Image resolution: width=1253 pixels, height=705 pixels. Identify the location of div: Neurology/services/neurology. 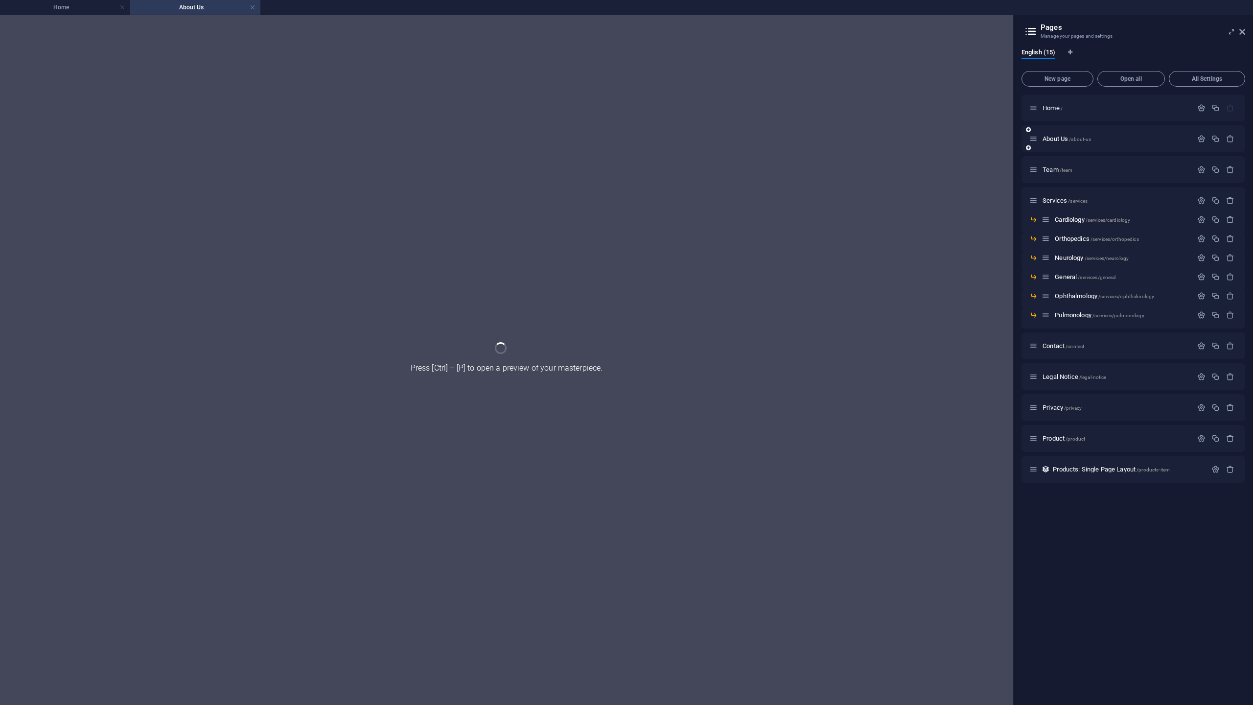
(1122, 257).